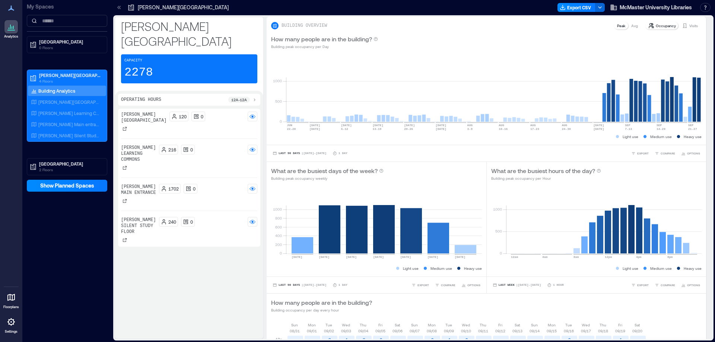  Describe the element at coordinates (474, 285) in the screenshot. I see `span: OPTIONS` at that location.